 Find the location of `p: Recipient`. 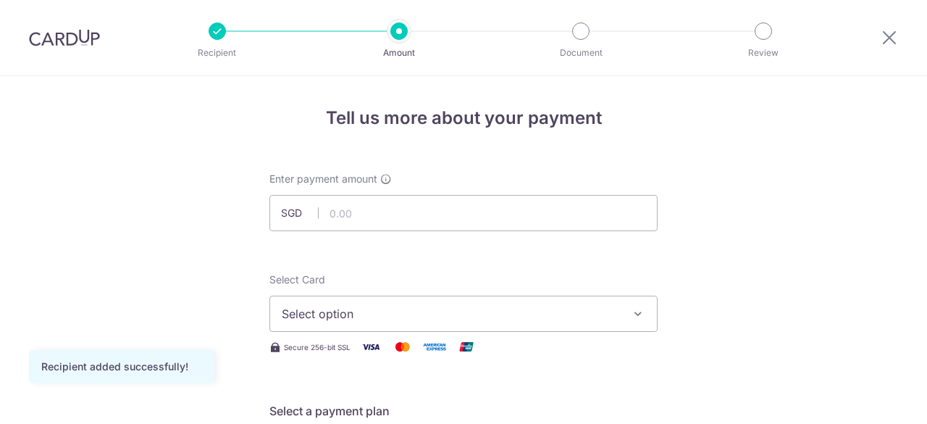

p: Recipient is located at coordinates (217, 53).